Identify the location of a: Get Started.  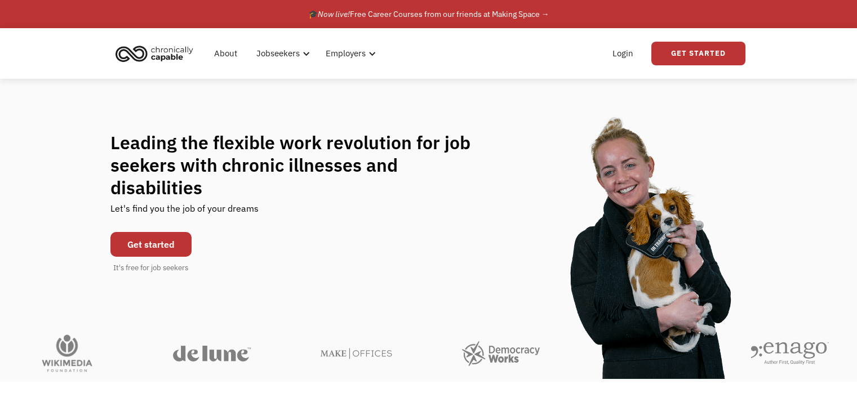
(698, 54).